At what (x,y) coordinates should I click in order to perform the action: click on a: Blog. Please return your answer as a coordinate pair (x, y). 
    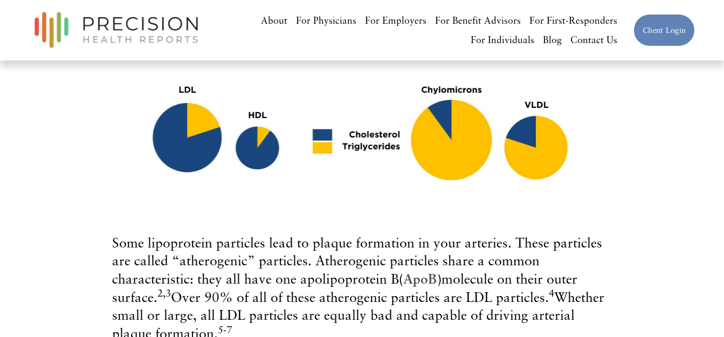
    Looking at the image, I should click on (552, 39).